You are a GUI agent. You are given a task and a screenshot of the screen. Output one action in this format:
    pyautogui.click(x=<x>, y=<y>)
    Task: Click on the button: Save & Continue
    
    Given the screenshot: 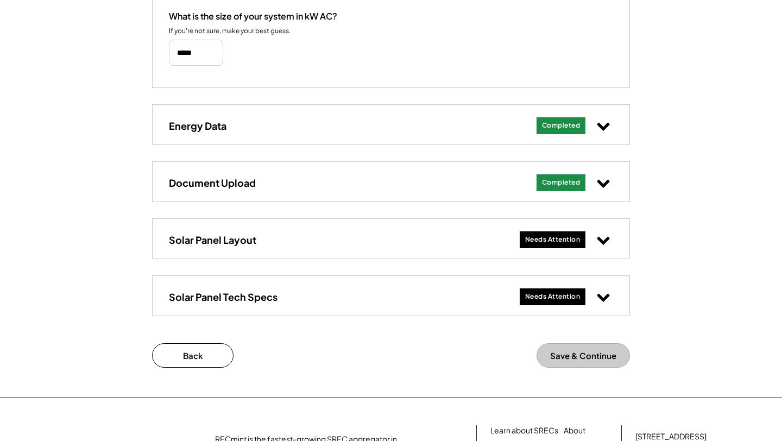 What is the action you would take?
    pyautogui.click(x=583, y=355)
    